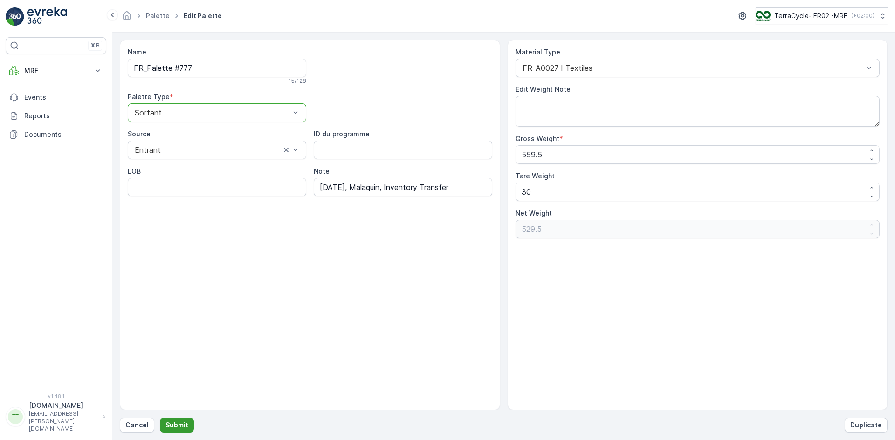  What do you see at coordinates (134, 171) in the screenshot?
I see `label: LOB` at bounding box center [134, 171].